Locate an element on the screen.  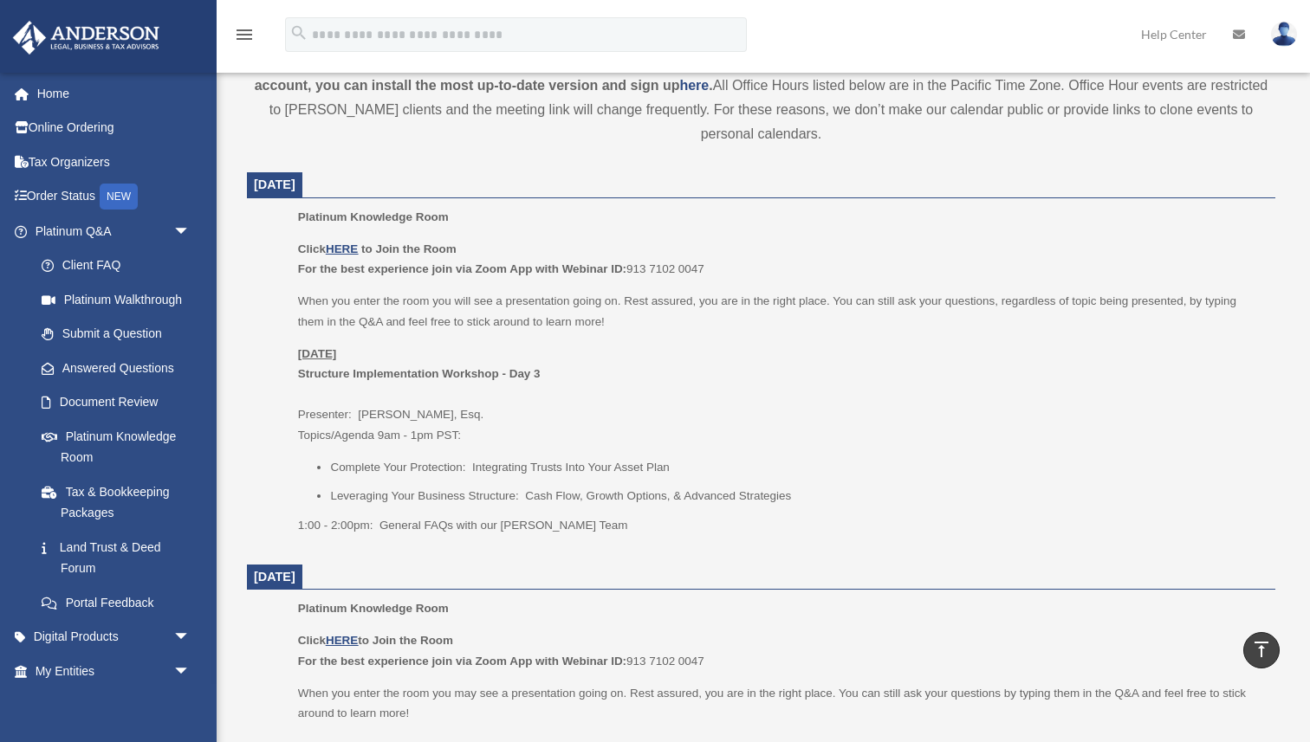
b: Click to Join the Room is located at coordinates (375, 640).